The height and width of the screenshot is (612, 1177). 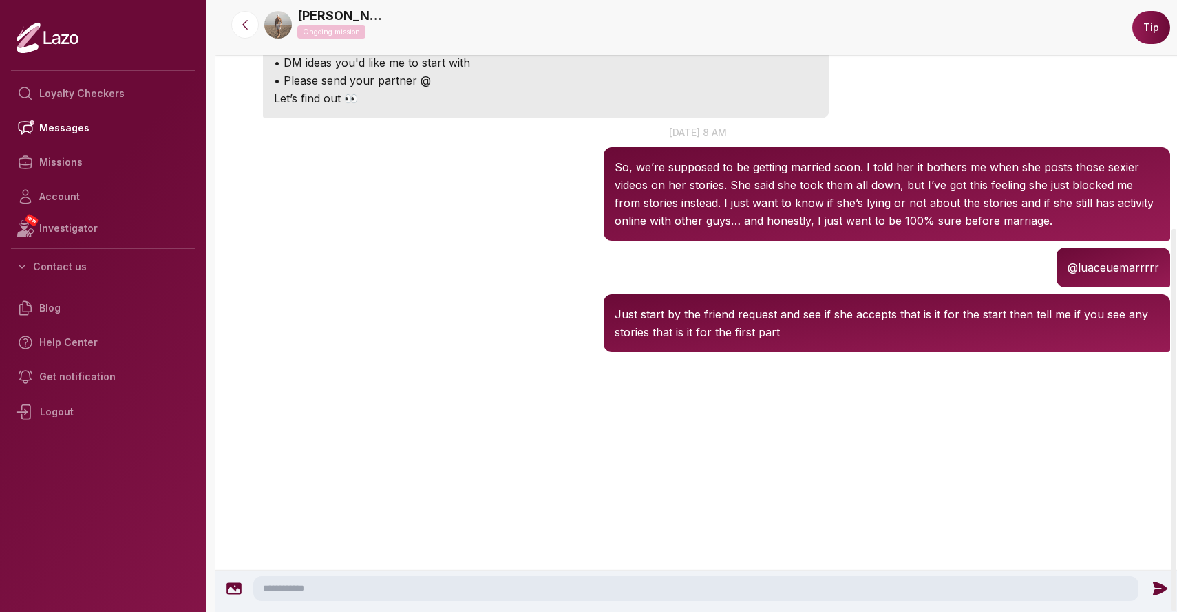 What do you see at coordinates (278, 25) in the screenshot?
I see `img: b10d8b60-ea59-46b8-b99e-30469003c990` at bounding box center [278, 25].